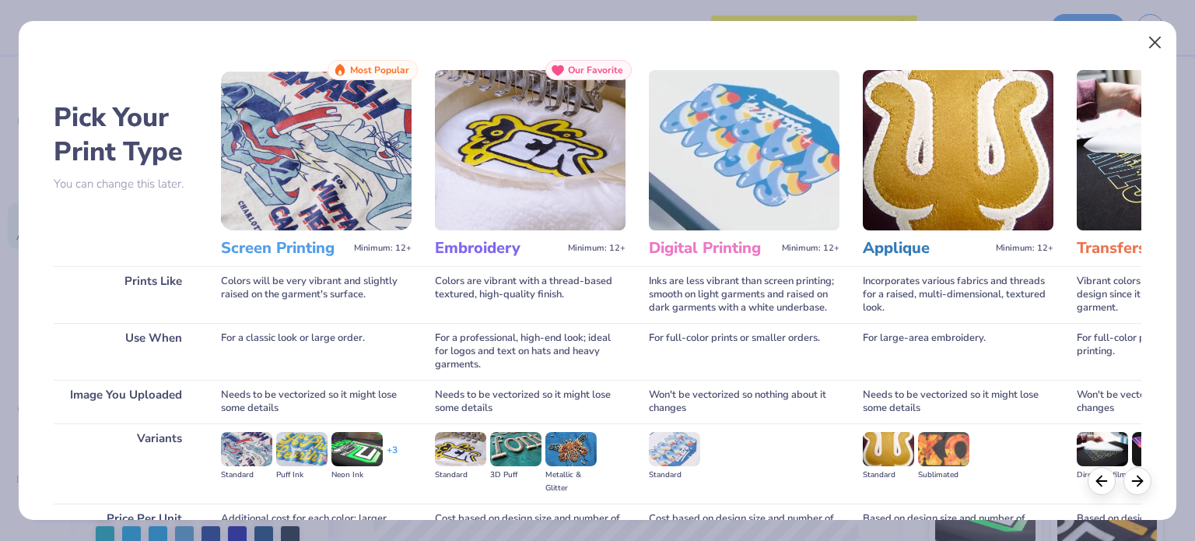 The image size is (1195, 541). I want to click on div: Use When, so click(125, 351).